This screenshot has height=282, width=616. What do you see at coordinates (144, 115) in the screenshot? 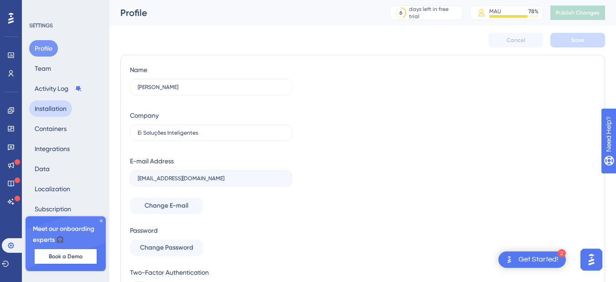
I see `div: Company` at bounding box center [144, 115].